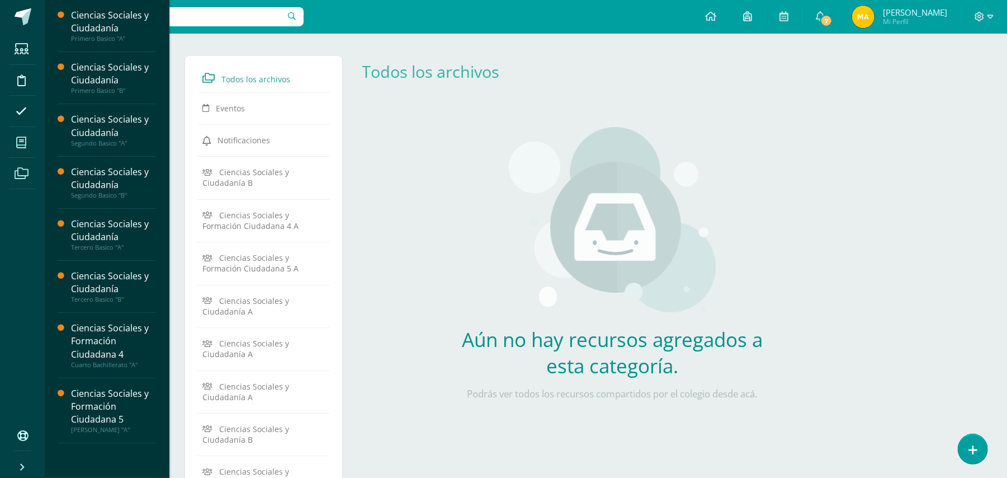 Image resolution: width=1007 pixels, height=478 pixels. I want to click on span: Ciencias Sociales y Formación Ciudadana 4 A, so click(251, 220).